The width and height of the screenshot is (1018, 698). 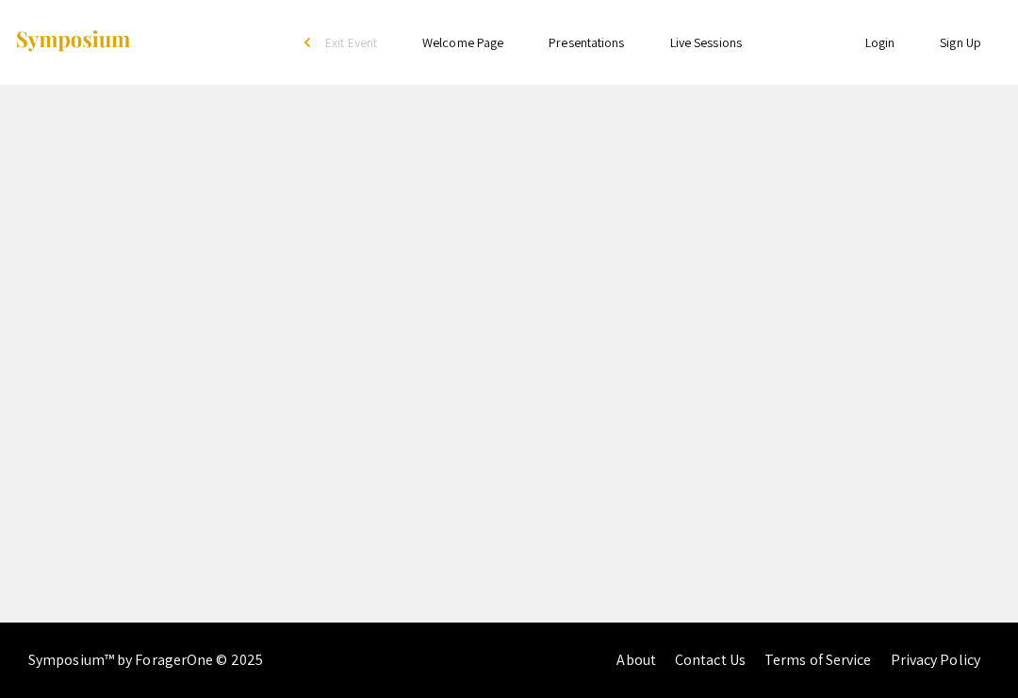 I want to click on div: Symposium™ by ForagerOne © 2025, so click(x=145, y=660).